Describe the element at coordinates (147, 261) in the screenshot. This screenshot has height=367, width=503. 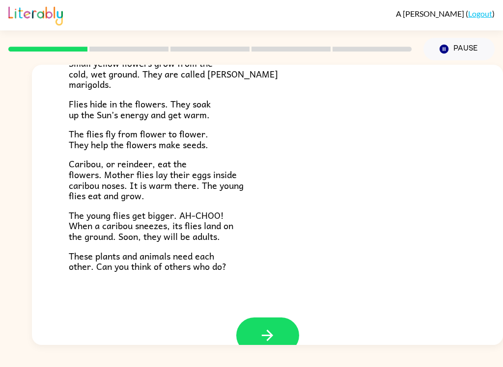
I see `span: These plants and animals need each other. Can you think of others who do?` at that location.